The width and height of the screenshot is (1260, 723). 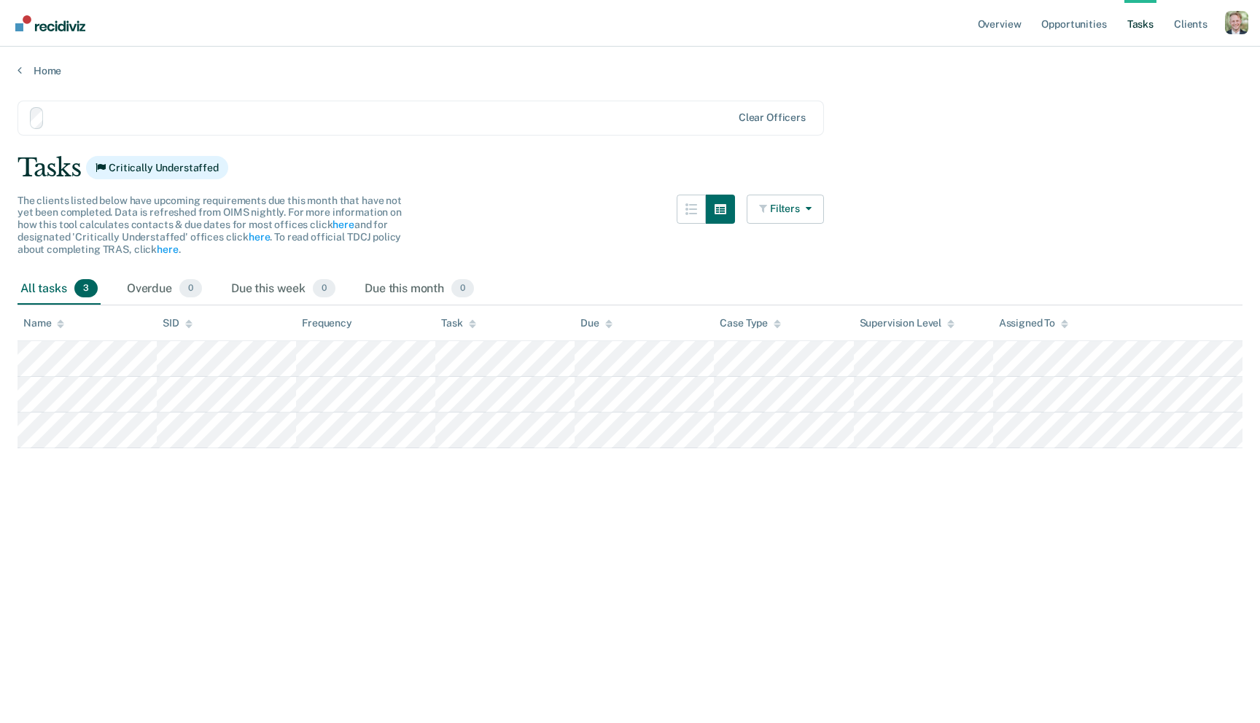 What do you see at coordinates (772, 117) in the screenshot?
I see `div: Clear officers` at bounding box center [772, 117].